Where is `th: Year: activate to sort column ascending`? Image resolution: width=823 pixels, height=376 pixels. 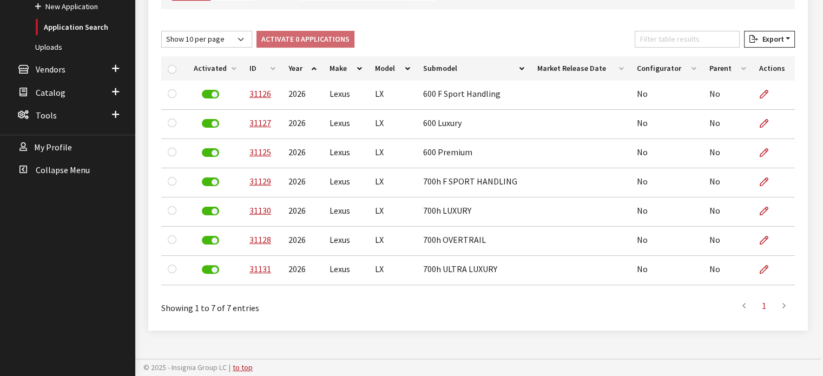
th: Year: activate to sort column ascending is located at coordinates (302, 68).